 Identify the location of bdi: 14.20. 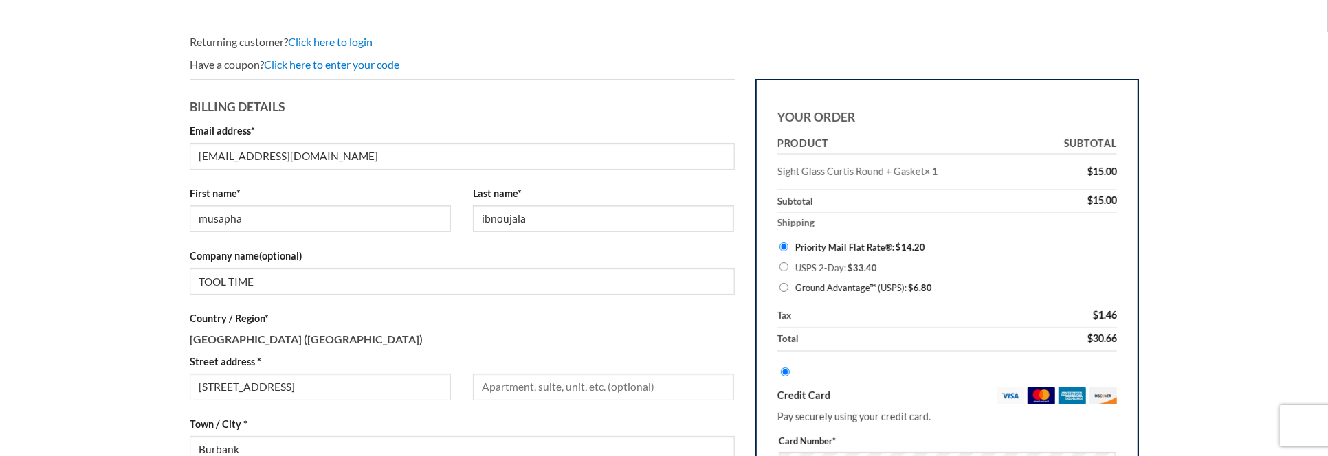
(910, 247).